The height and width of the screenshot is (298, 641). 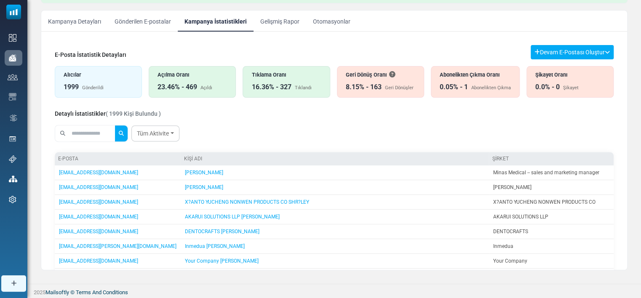 I want to click on img: email-templates-icon.svg, so click(x=13, y=97).